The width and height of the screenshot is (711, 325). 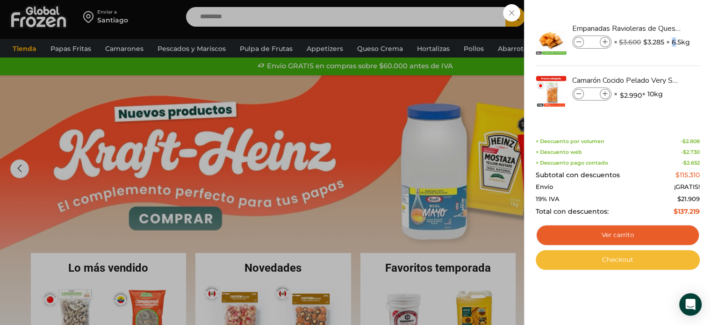 I want to click on span: 19% IVA, so click(x=547, y=199).